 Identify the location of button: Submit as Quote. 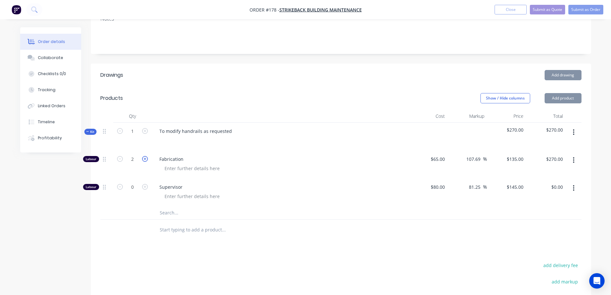
(547, 10).